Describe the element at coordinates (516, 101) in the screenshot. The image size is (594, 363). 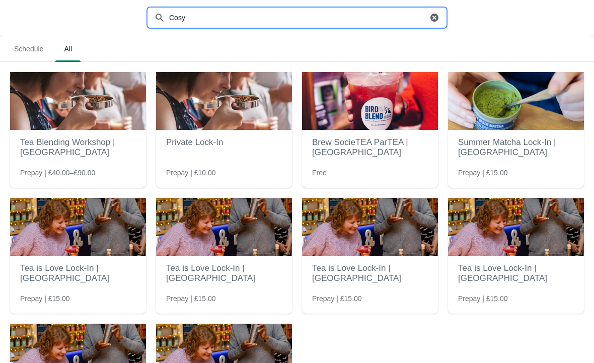
I see `img: Summer Matcha Lock-In | Brighton` at that location.